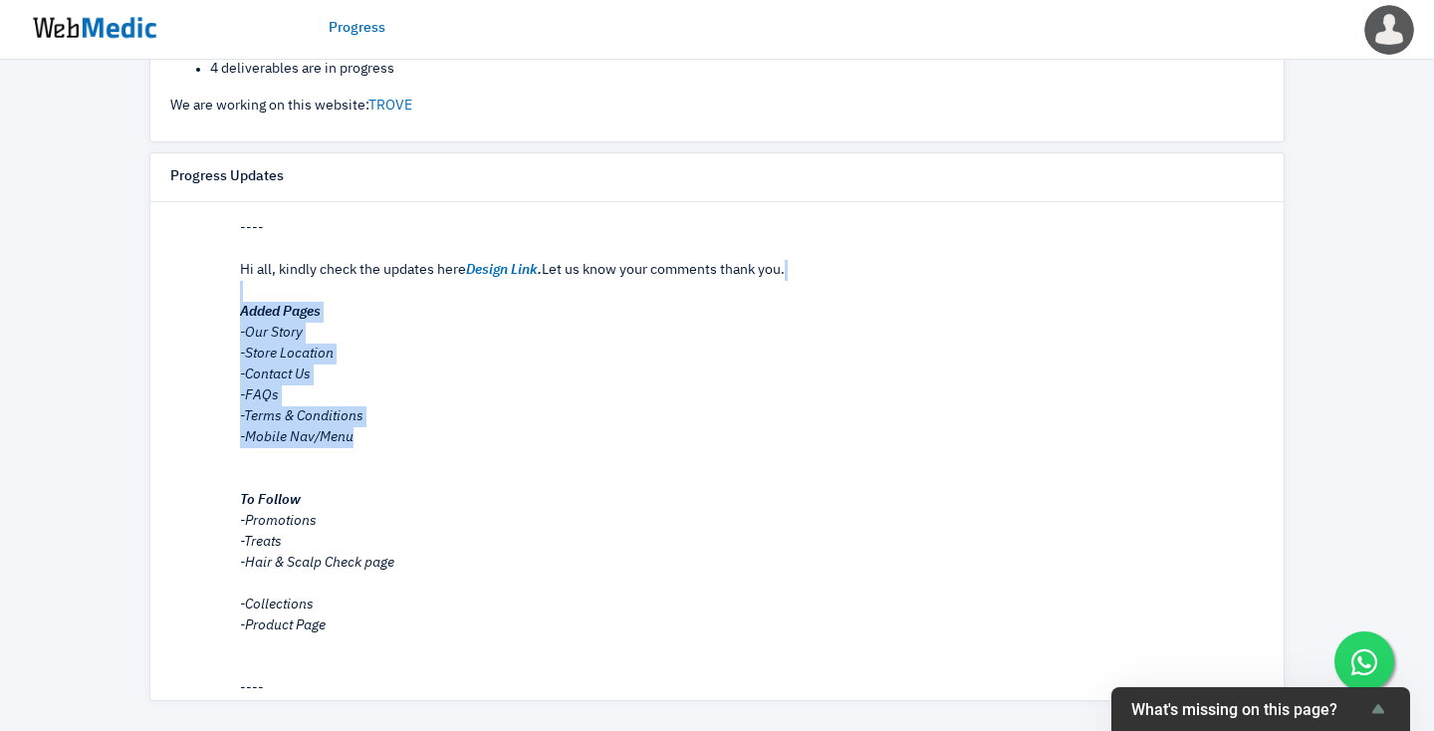 The height and width of the screenshot is (731, 1434). What do you see at coordinates (737, 69) in the screenshot?
I see `li: 4 deliverables are in progress` at bounding box center [737, 69].